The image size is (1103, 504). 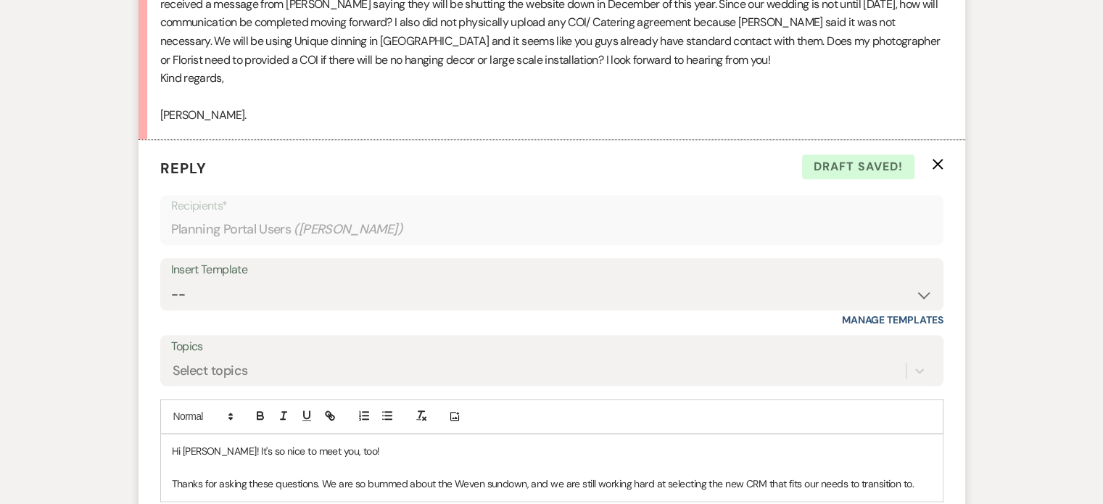 What do you see at coordinates (183, 168) in the screenshot?
I see `span: Reply` at bounding box center [183, 168].